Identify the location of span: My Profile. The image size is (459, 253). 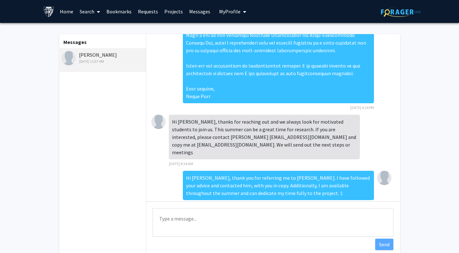
(230, 11).